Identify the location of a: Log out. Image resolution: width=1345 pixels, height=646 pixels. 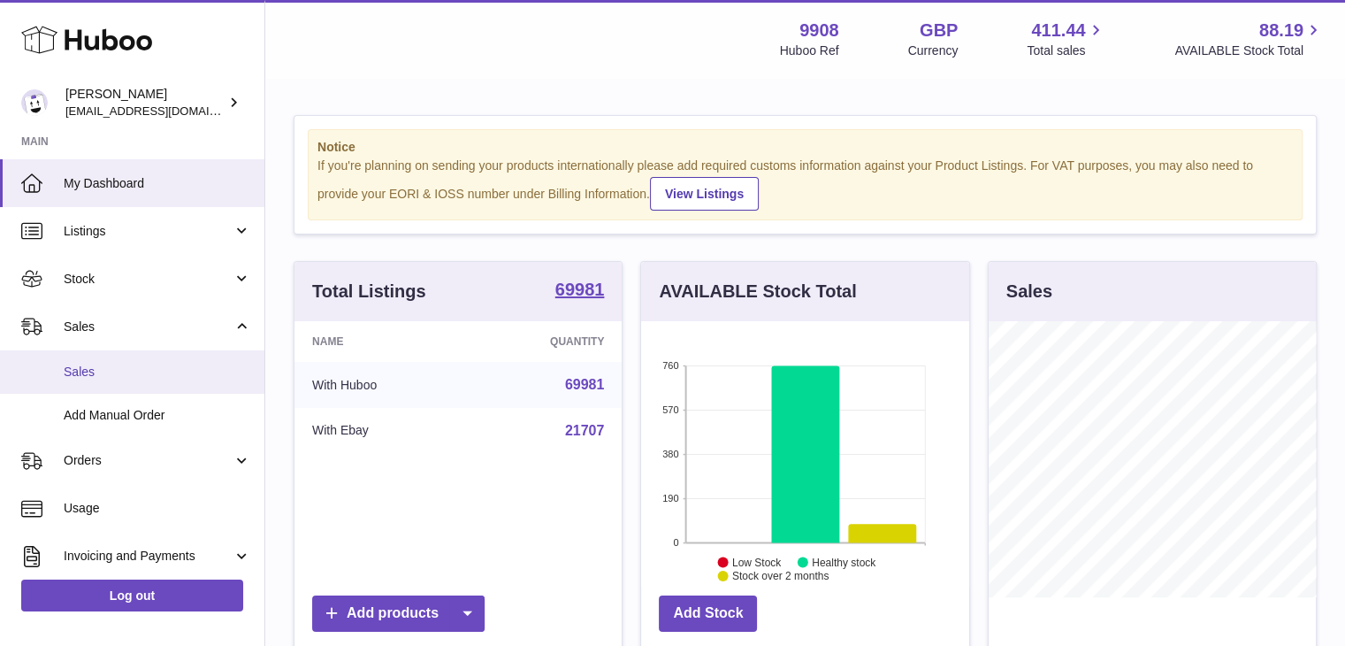
(132, 595).